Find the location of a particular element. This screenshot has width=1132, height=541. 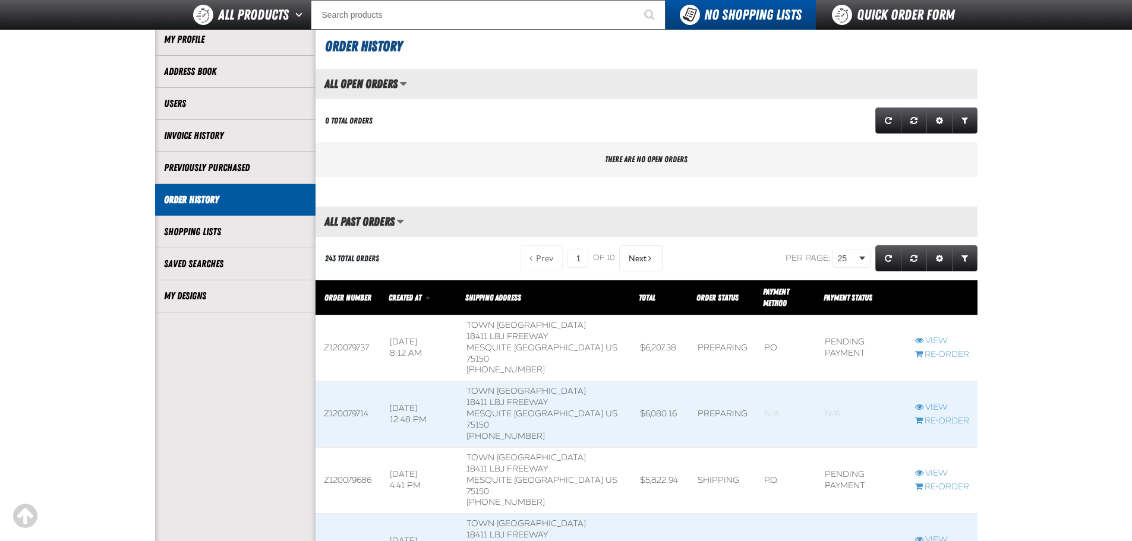

a: View Z120079737 order is located at coordinates (942, 341).